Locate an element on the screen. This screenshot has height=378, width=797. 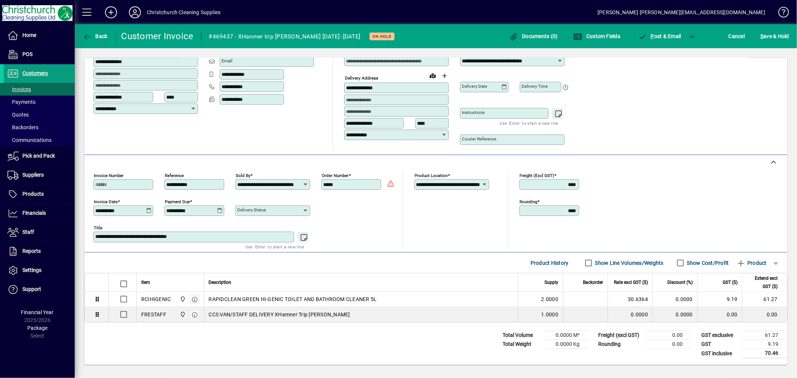
a: Settings is located at coordinates (39, 270).